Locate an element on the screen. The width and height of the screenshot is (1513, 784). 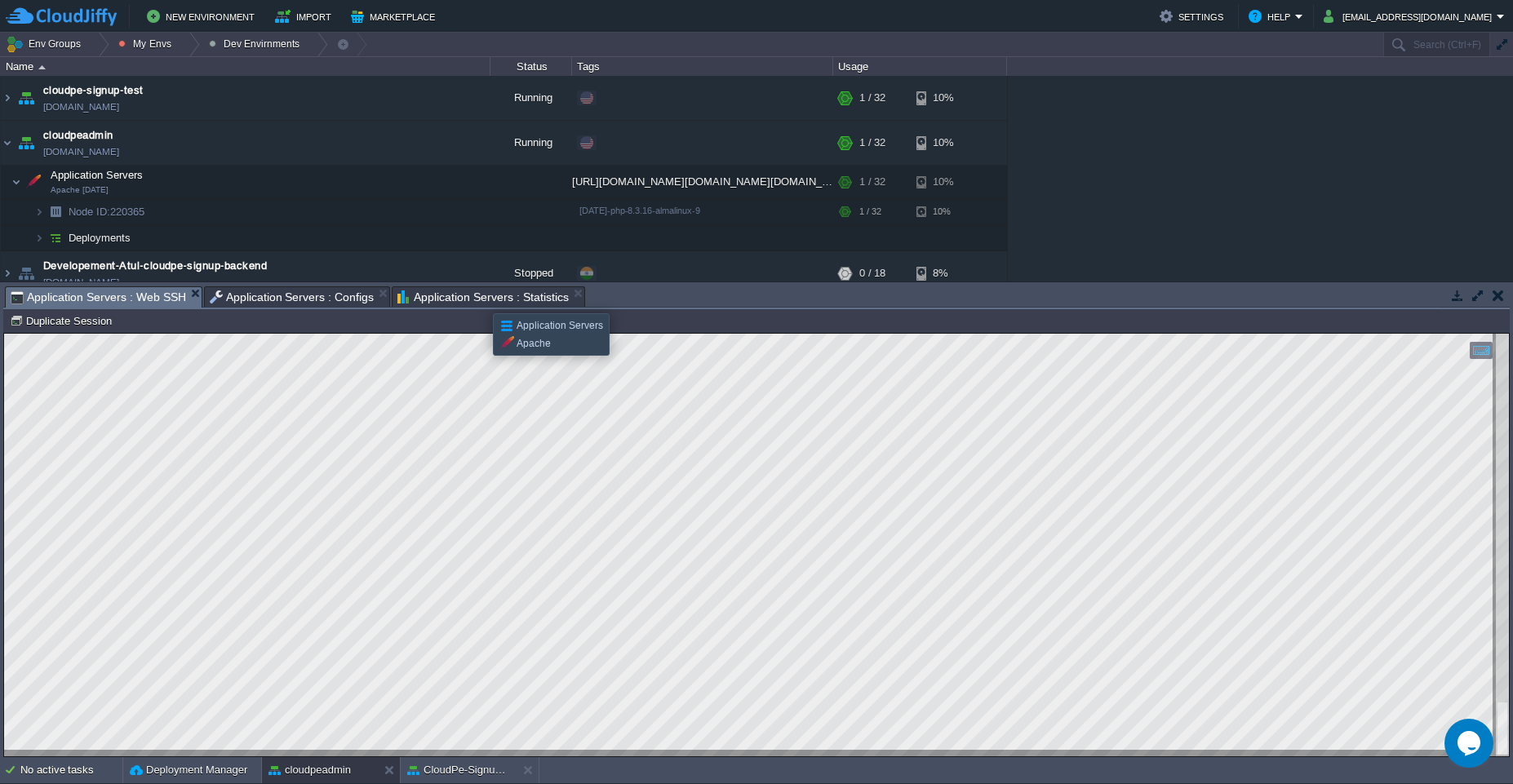
div: 0 / 18 is located at coordinates (873, 273).